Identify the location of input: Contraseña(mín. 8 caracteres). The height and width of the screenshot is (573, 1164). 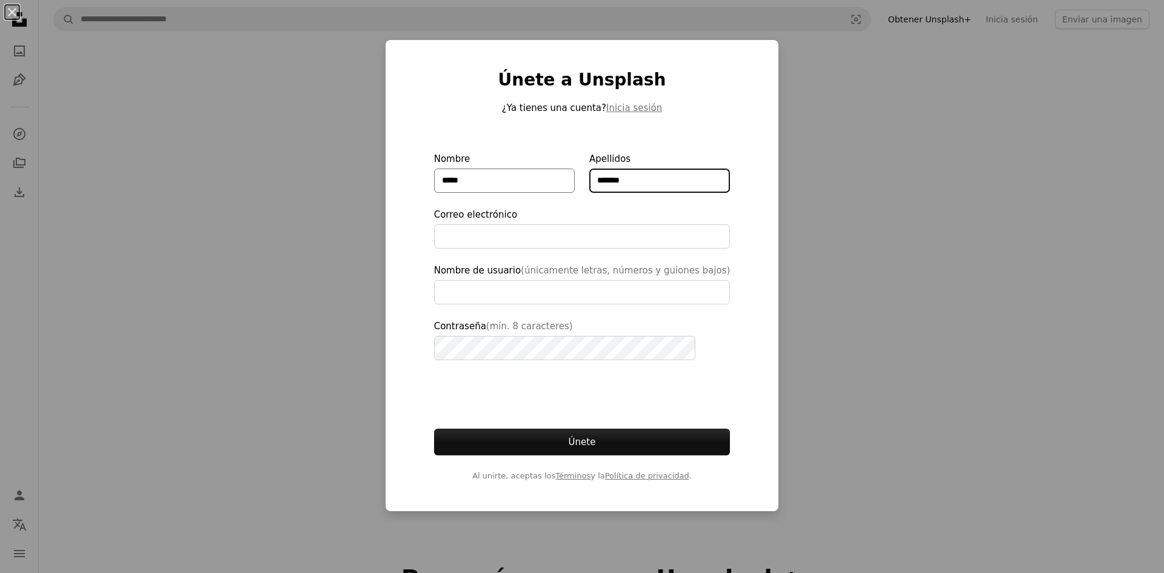
(564, 348).